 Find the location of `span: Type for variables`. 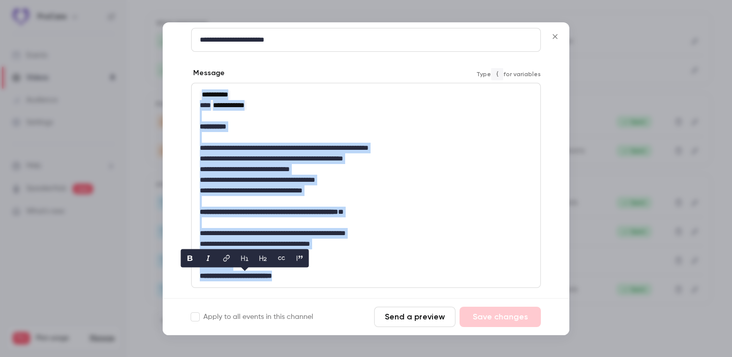

span: Type for variables is located at coordinates (508, 74).